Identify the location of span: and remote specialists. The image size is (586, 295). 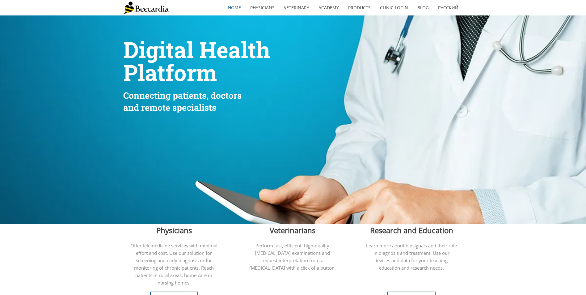
(170, 107).